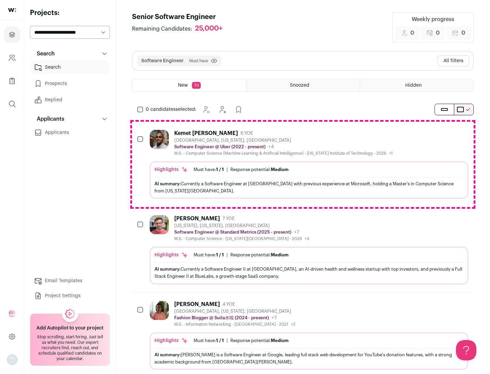 Image resolution: width=490 pixels, height=374 pixels. I want to click on a: Hidden, so click(416, 85).